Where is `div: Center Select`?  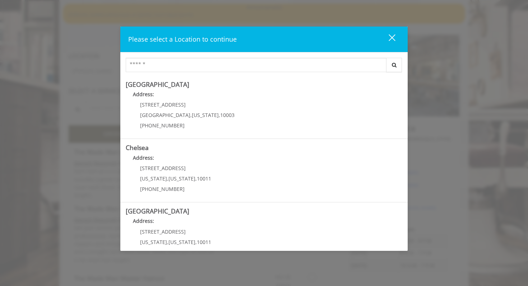 div: Center Select is located at coordinates (264, 67).